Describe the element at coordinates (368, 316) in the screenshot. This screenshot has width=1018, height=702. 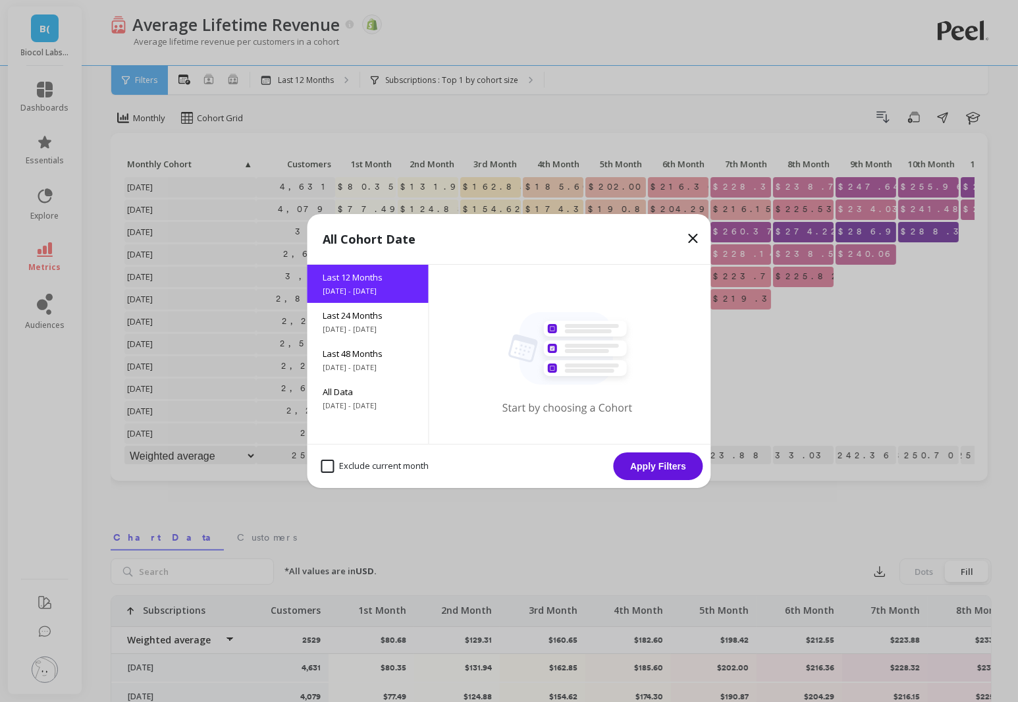
I see `span: Last 24 Months` at that location.